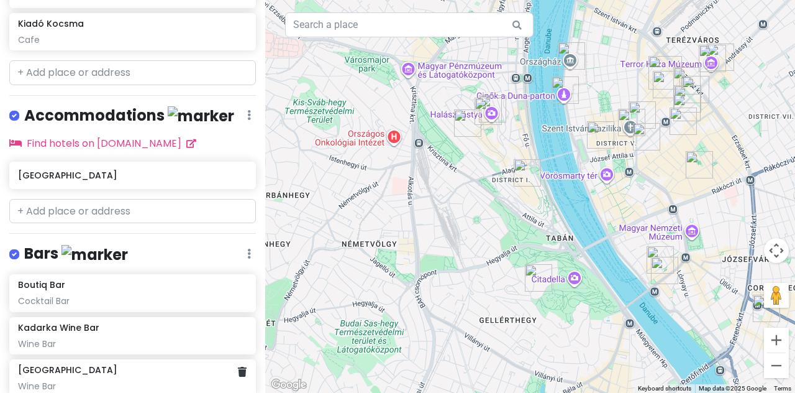 The image size is (795, 393). Describe the element at coordinates (571, 56) in the screenshot. I see `div: Hungarian Parliament Building` at that location.